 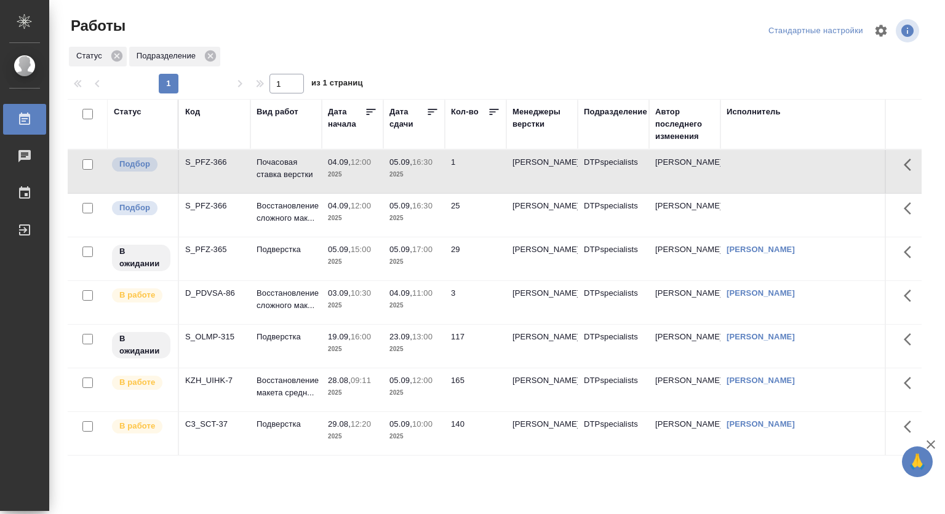 What do you see at coordinates (408, 118) in the screenshot?
I see `div: Дата сдачи` at bounding box center [408, 118].